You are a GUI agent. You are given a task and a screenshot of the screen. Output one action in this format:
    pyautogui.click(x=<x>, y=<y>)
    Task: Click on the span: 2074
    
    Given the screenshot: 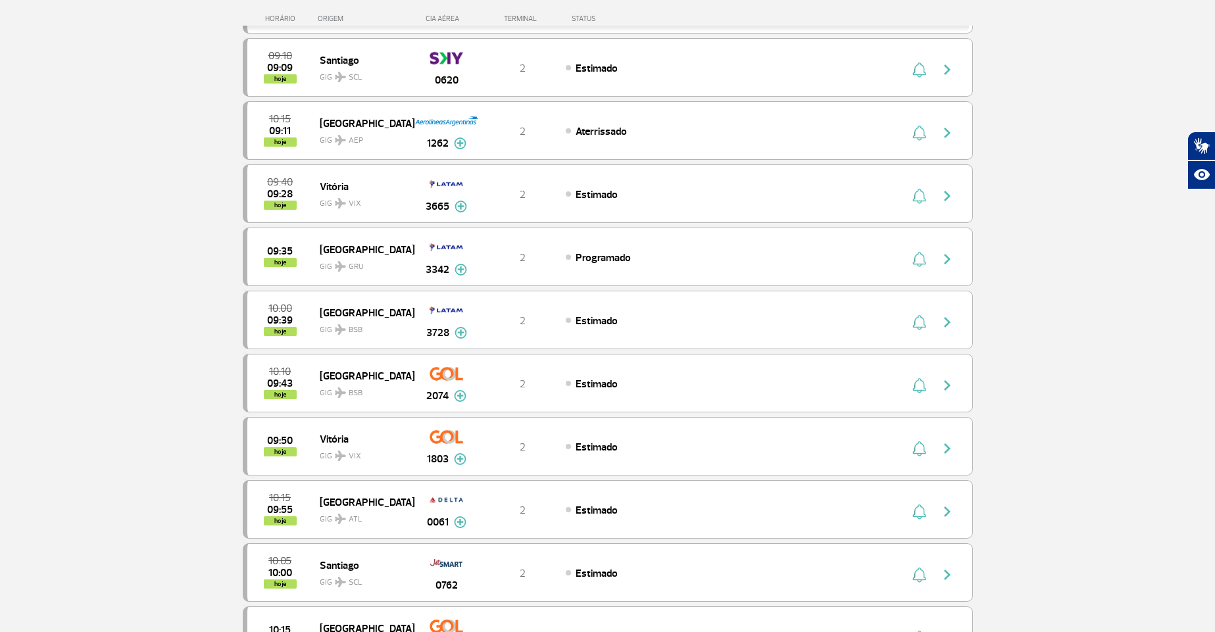 What is the action you would take?
    pyautogui.click(x=437, y=396)
    